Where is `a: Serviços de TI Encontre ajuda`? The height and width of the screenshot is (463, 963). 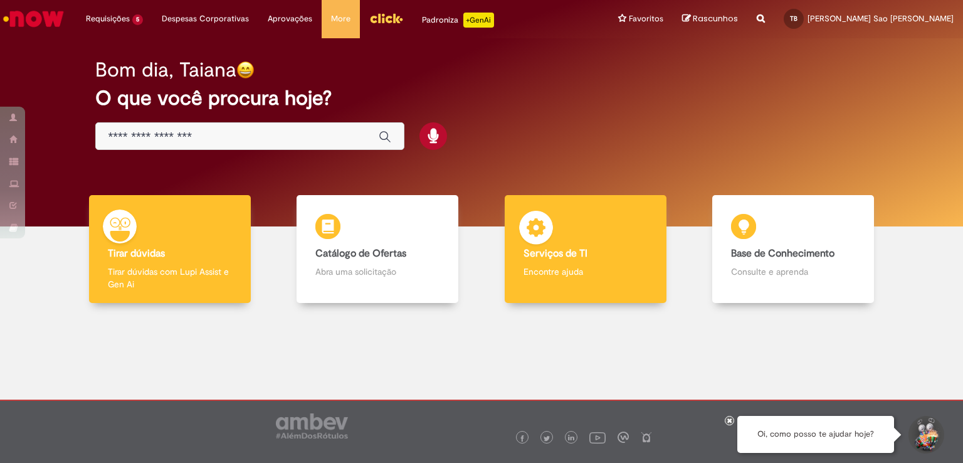
a: Serviços de TI Encontre ajuda is located at coordinates (586, 249).